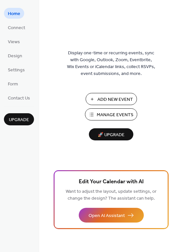  Describe the element at coordinates (111, 215) in the screenshot. I see `button: Open AI Assistant` at that location.